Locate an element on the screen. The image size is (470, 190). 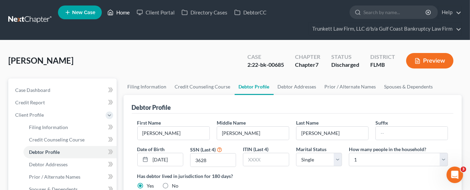
input: Search by name... is located at coordinates (395, 12).